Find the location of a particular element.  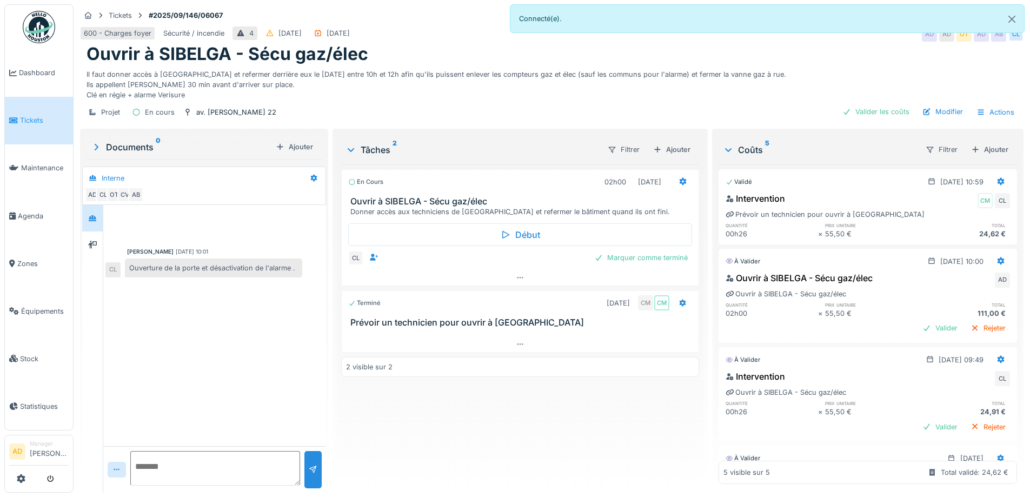

div: En cours is located at coordinates (365, 182).